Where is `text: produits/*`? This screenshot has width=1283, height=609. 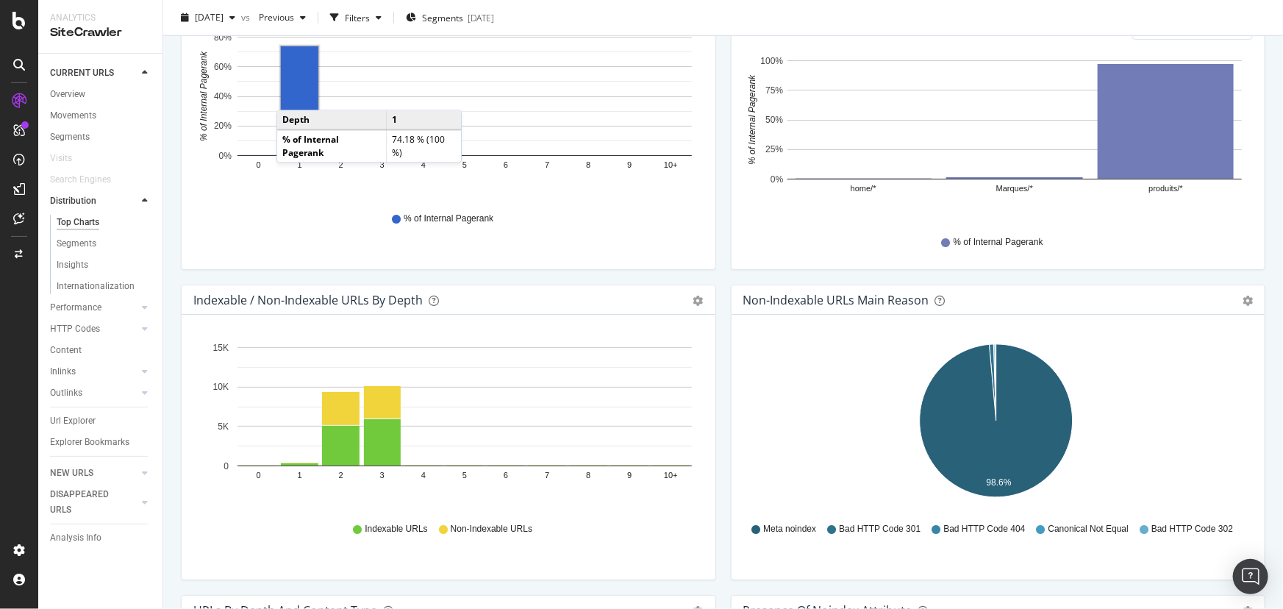 text: produits/* is located at coordinates (1165, 189).